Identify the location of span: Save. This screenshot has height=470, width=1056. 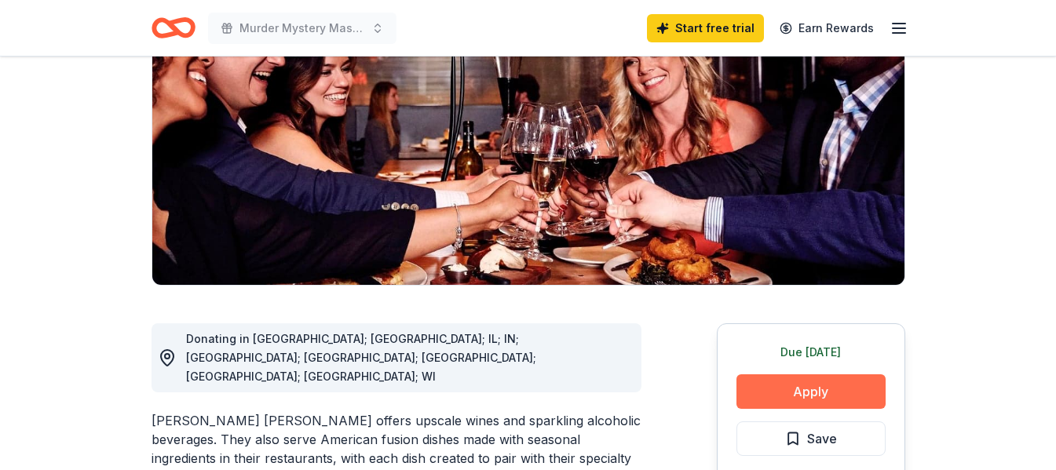
(822, 439).